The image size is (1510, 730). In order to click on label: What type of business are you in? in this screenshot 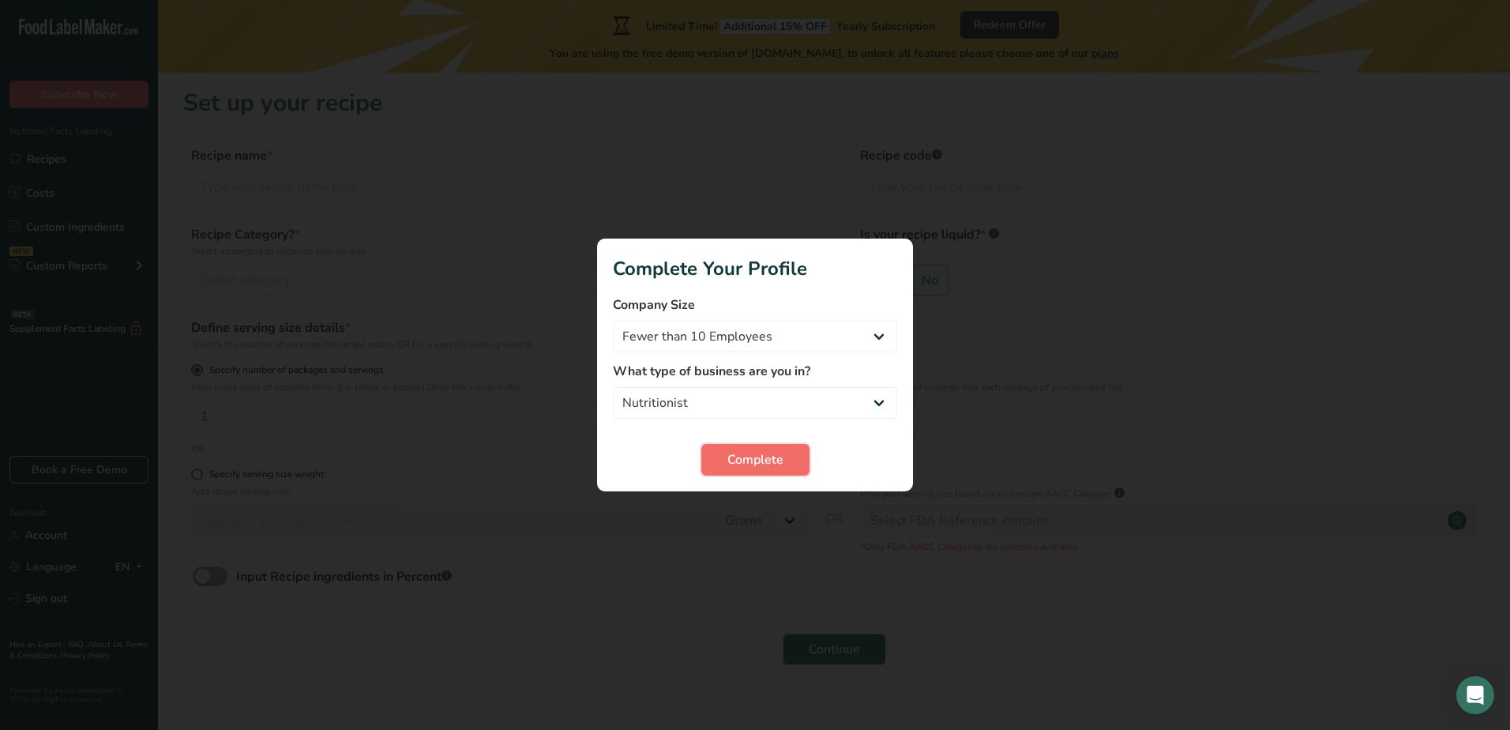, I will do `click(755, 371)`.